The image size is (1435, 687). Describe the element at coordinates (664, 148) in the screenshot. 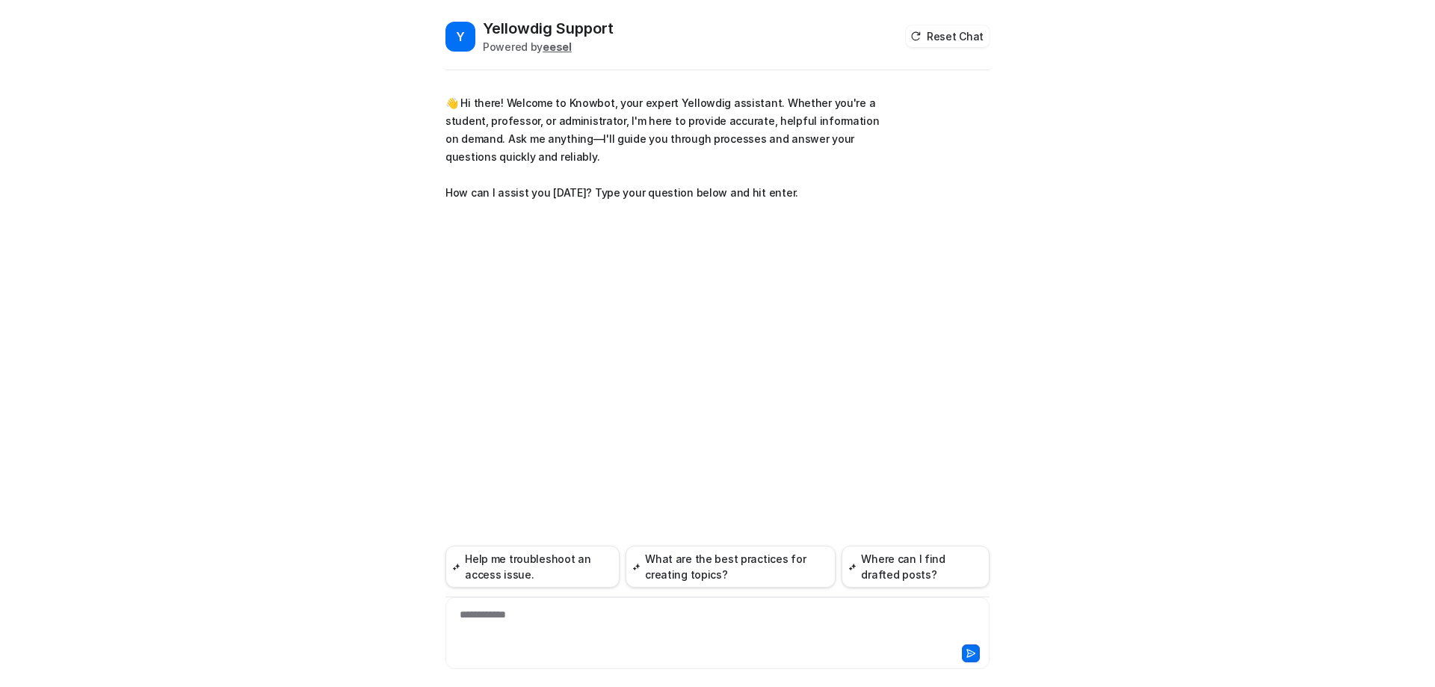

I see `p: 👋 Hi there! Welcome to Knowbot, your expert Yellowdig assistant. Whether you're a student, profes...` at that location.